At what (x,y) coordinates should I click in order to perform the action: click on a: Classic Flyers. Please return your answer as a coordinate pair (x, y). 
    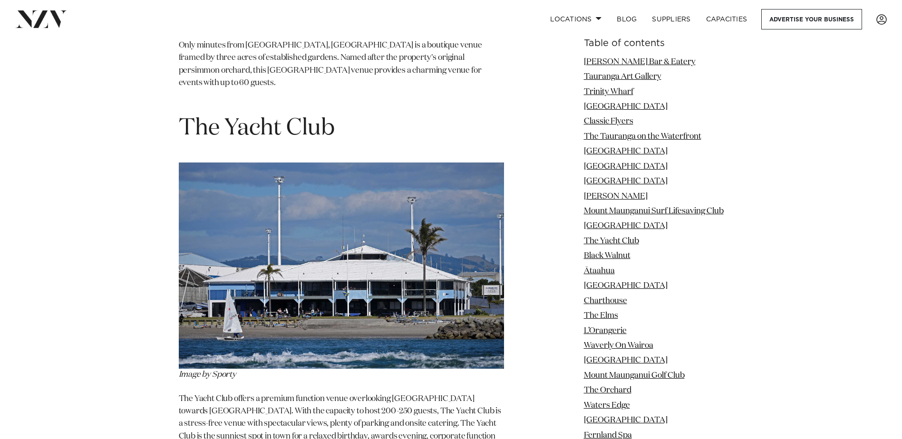
    Looking at the image, I should click on (608, 122).